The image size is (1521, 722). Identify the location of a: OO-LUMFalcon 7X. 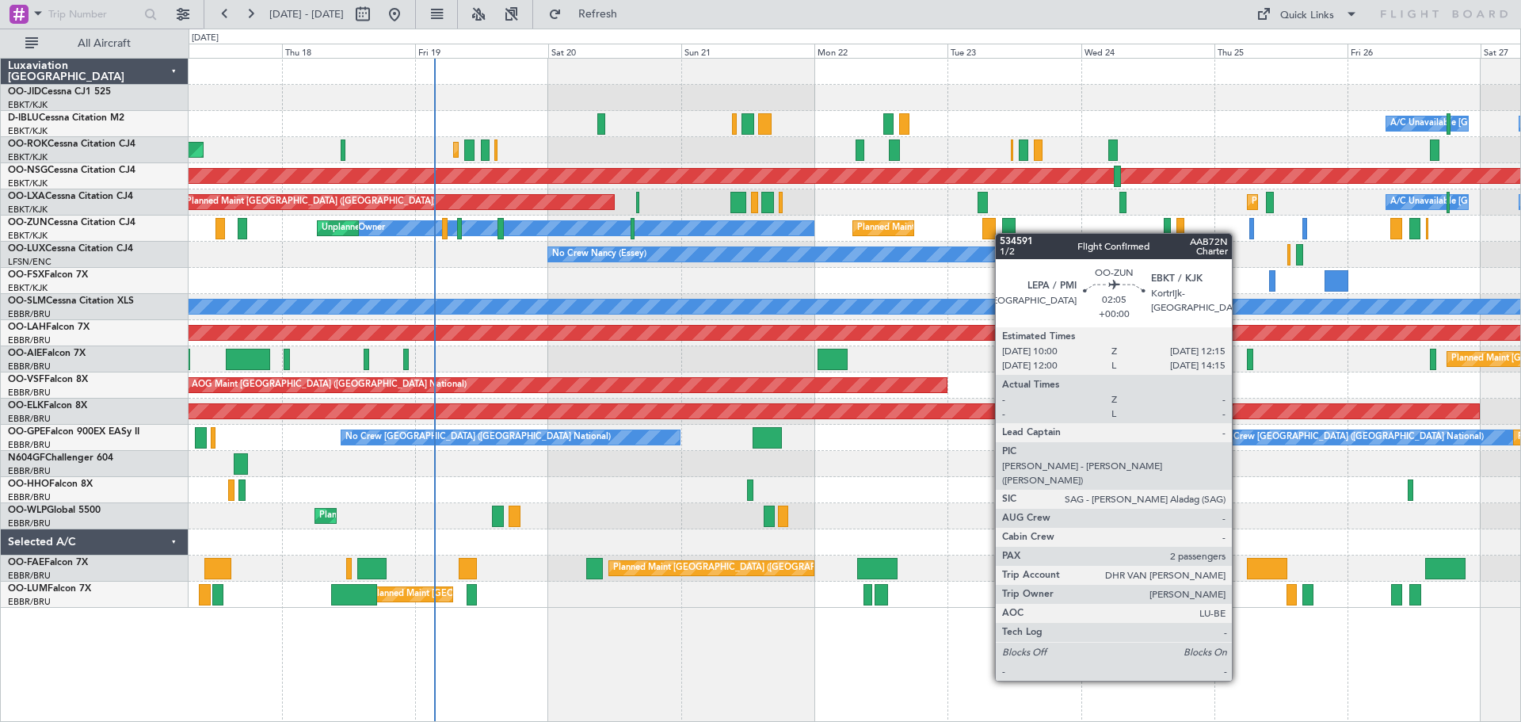
(49, 589).